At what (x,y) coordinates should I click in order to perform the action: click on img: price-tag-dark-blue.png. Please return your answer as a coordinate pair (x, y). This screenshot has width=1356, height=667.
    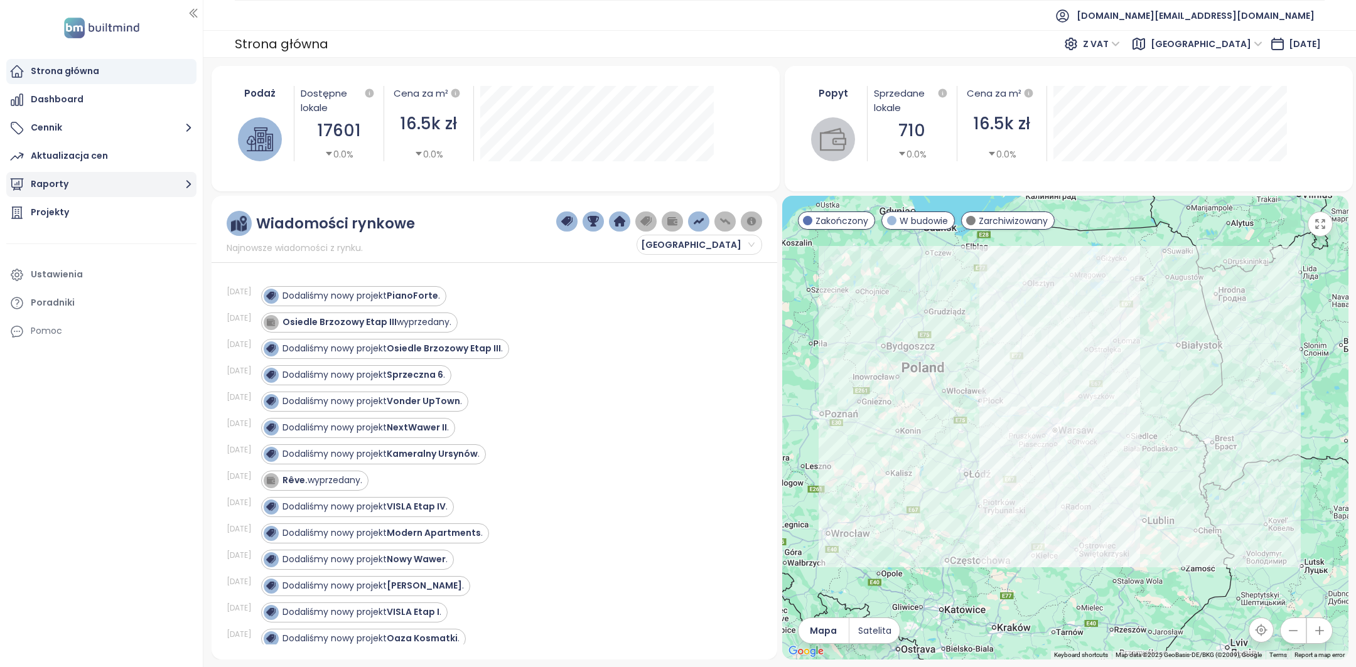
    Looking at the image, I should click on (567, 222).